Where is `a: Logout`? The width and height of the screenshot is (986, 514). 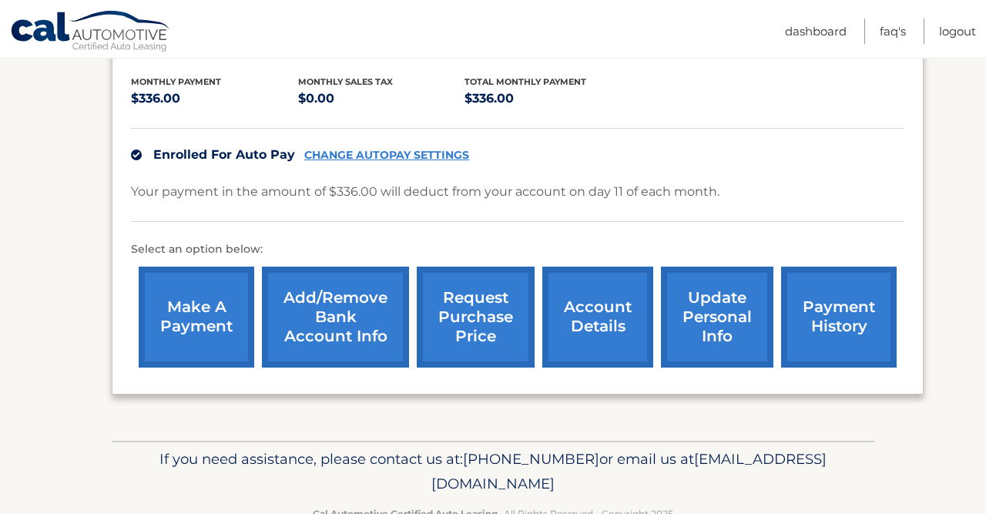
a: Logout is located at coordinates (957, 31).